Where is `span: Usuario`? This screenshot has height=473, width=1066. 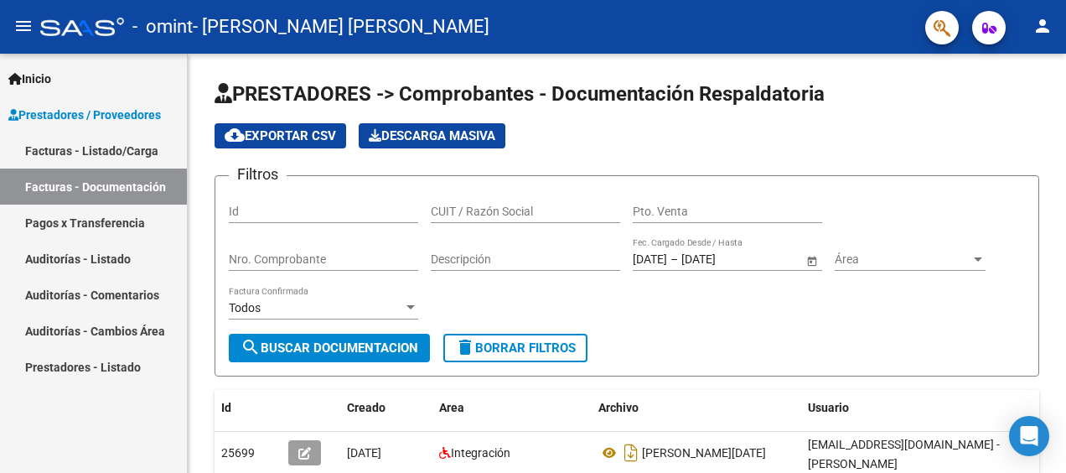 span: Usuario is located at coordinates (828, 407).